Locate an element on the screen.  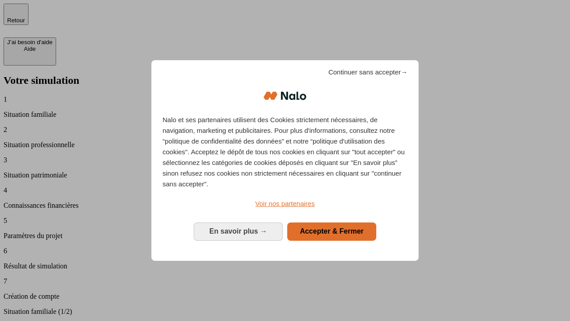
span: Accepter & Fermer is located at coordinates (331, 231).